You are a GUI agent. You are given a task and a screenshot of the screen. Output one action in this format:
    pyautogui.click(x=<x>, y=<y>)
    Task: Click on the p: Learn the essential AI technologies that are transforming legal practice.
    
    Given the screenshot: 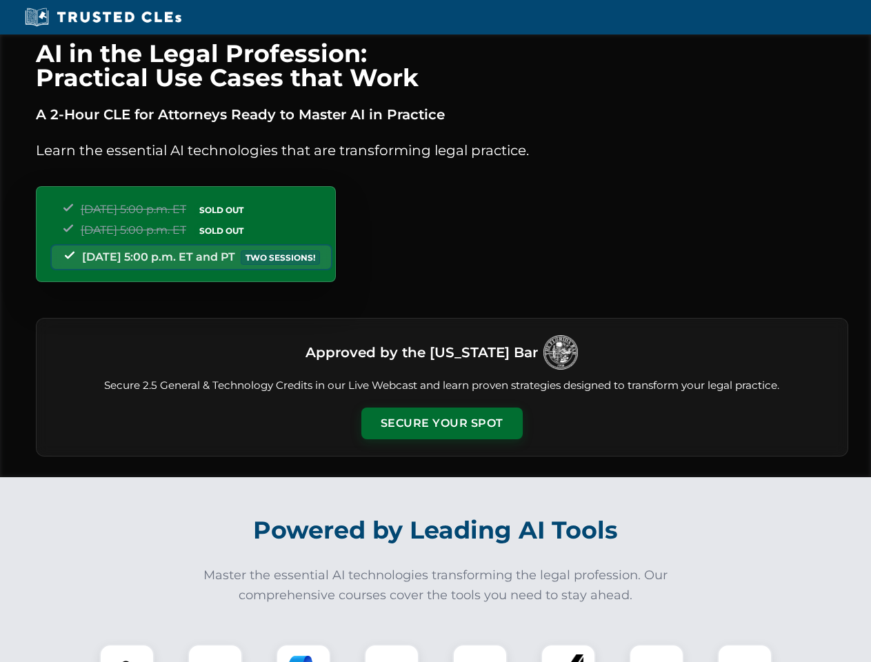 What is the action you would take?
    pyautogui.click(x=442, y=150)
    